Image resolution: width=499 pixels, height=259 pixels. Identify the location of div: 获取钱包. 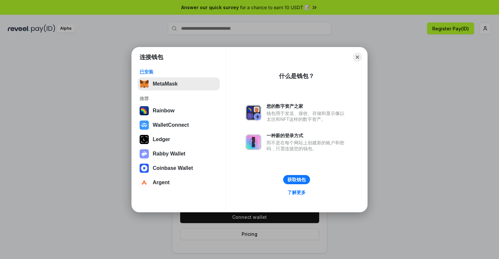
(296, 180).